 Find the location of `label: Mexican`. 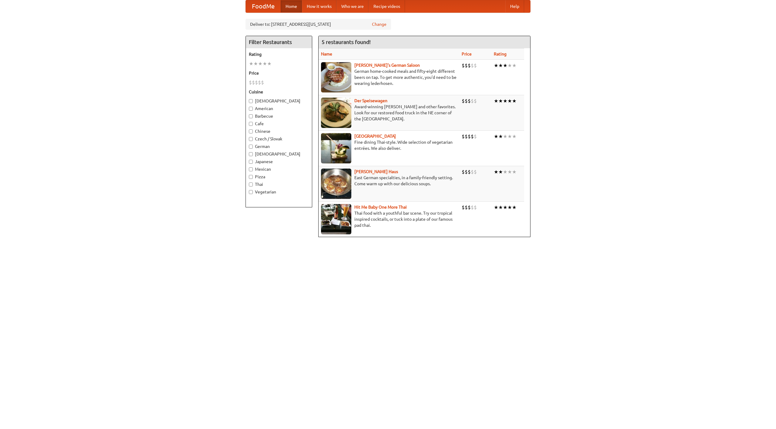

label: Mexican is located at coordinates (279, 169).